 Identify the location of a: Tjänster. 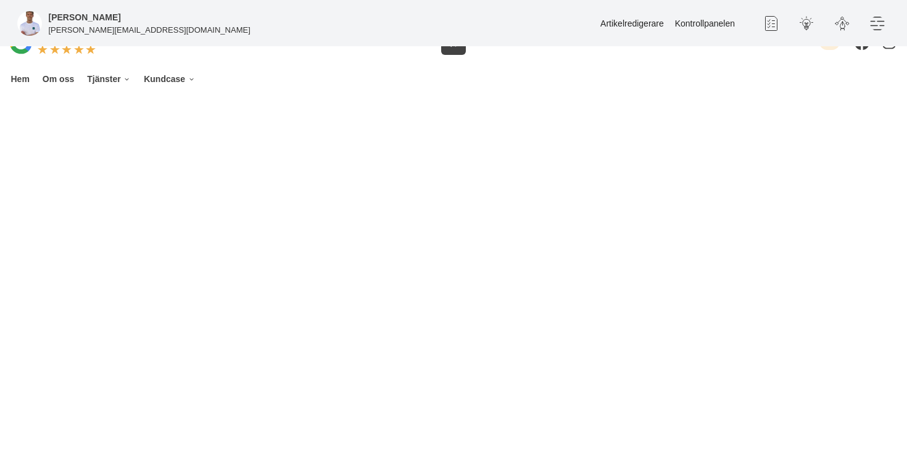
(109, 79).